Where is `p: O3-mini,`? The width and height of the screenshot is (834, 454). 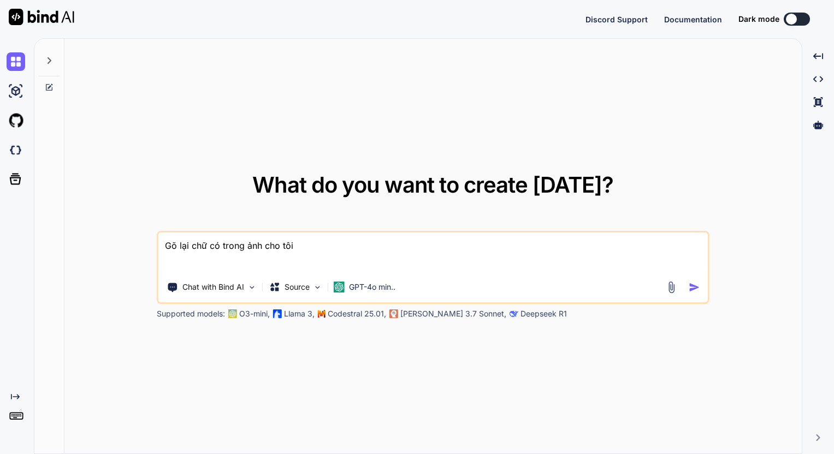
p: O3-mini, is located at coordinates (254, 314).